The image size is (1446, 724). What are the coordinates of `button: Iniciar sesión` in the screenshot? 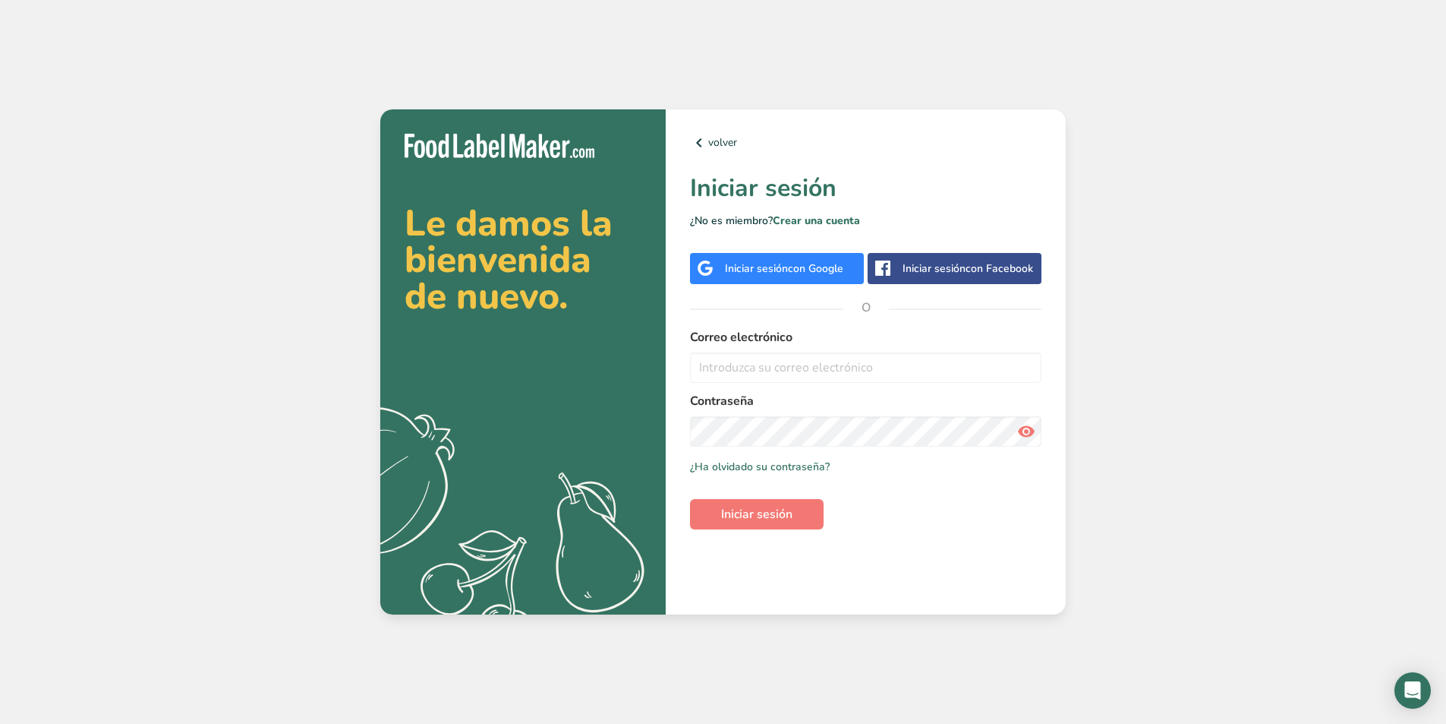 It's located at (757, 514).